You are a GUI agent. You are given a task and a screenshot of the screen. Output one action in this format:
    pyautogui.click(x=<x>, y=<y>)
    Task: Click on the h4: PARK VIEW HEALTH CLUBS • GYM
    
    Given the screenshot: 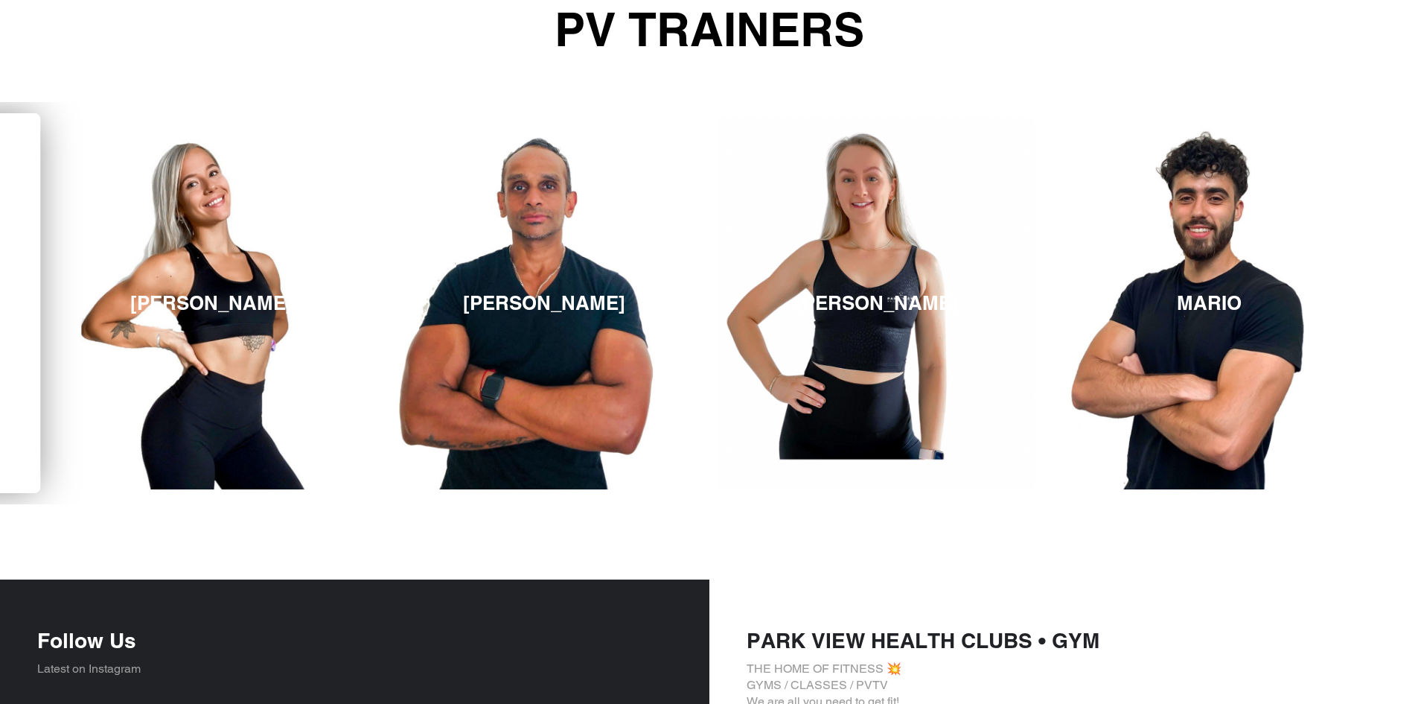 What is the action you would take?
    pyautogui.click(x=1064, y=640)
    